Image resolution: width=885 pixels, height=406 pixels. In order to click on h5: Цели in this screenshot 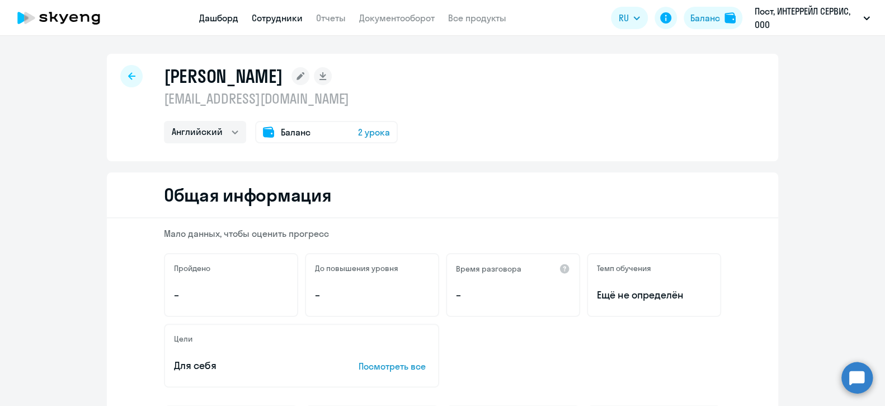, I will do `click(183, 339)`.